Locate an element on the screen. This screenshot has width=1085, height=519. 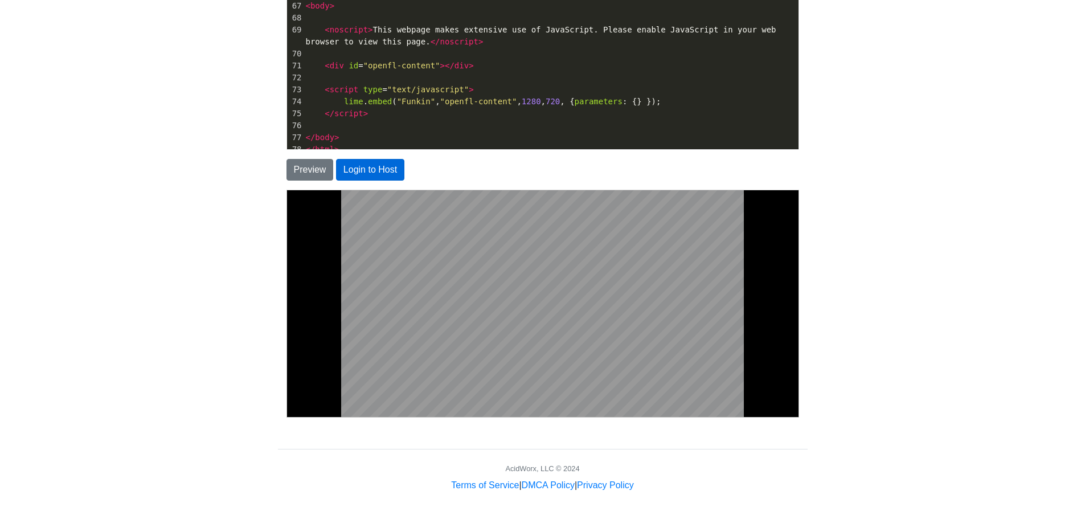
span: 1280 is located at coordinates (532, 101).